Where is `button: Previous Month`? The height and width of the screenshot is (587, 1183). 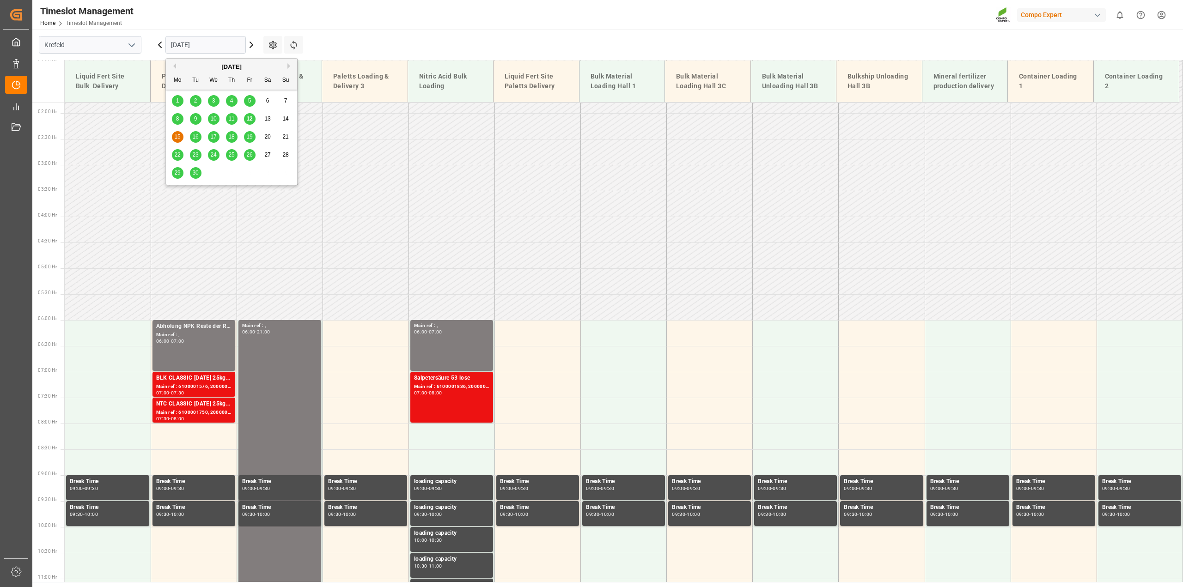 button: Previous Month is located at coordinates (173, 66).